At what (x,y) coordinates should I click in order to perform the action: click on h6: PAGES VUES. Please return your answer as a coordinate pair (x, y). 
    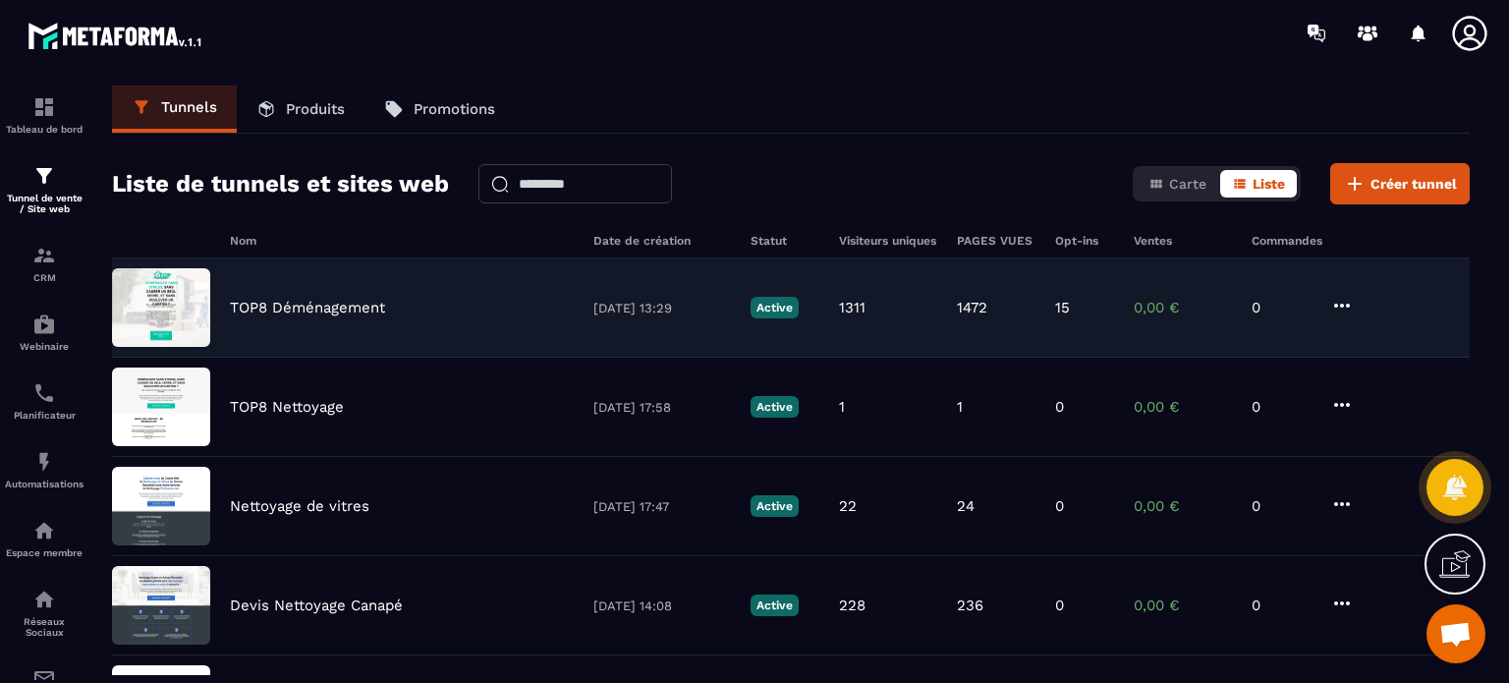
    Looking at the image, I should click on (996, 241).